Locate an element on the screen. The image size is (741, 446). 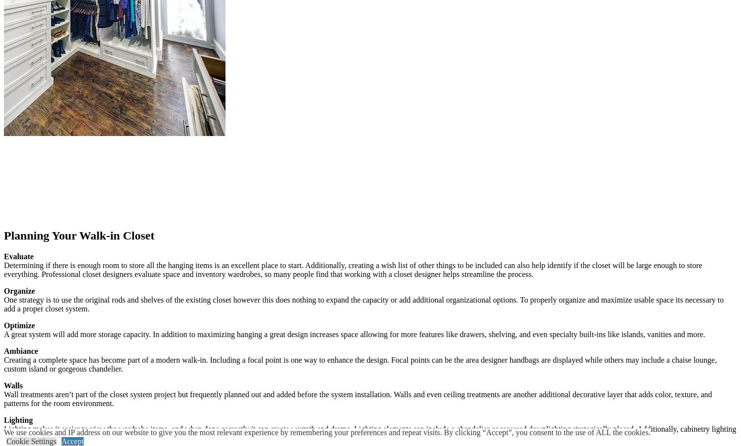
p: Creating a complete space has become part of a modern walk-in. Including a focal point is one way... is located at coordinates (370, 360).